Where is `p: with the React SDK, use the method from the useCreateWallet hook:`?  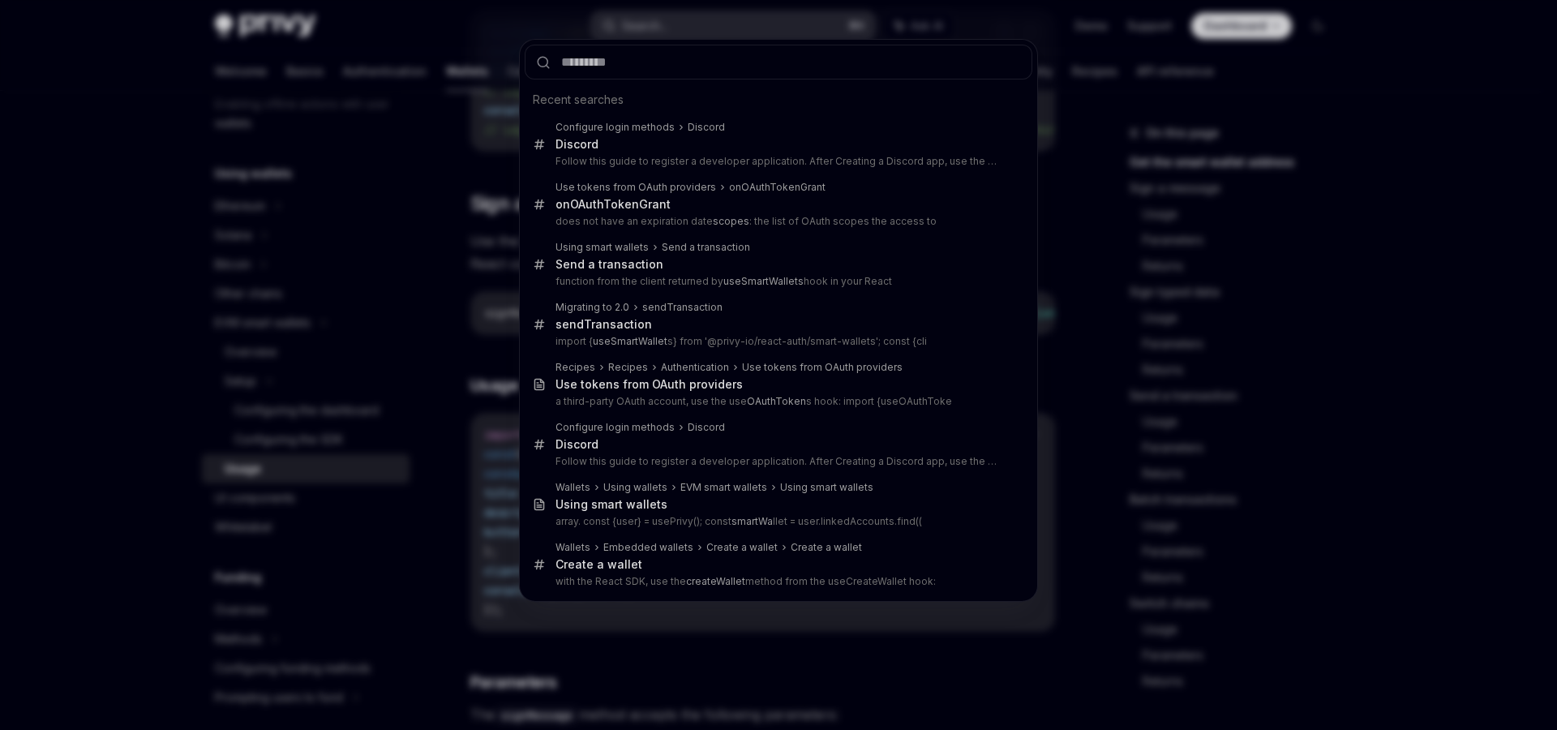 p: with the React SDK, use the method from the useCreateWallet hook: is located at coordinates (777, 582).